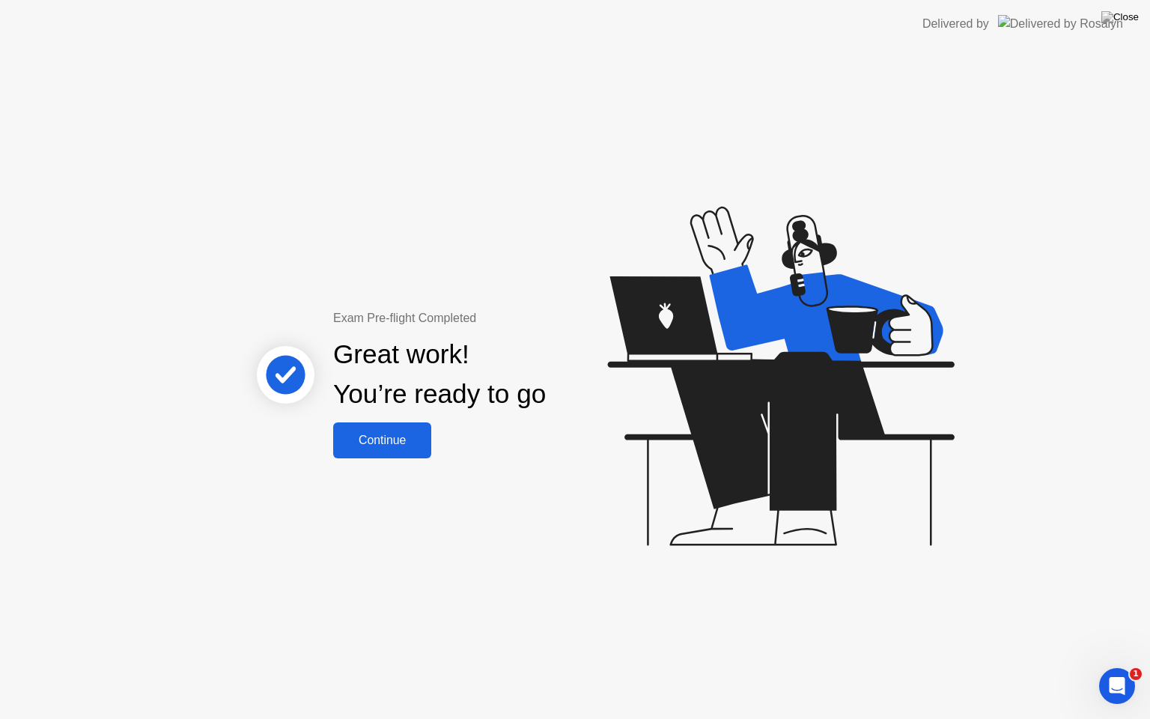 This screenshot has width=1150, height=719. Describe the element at coordinates (955, 24) in the screenshot. I see `div: Delivered by` at that location.